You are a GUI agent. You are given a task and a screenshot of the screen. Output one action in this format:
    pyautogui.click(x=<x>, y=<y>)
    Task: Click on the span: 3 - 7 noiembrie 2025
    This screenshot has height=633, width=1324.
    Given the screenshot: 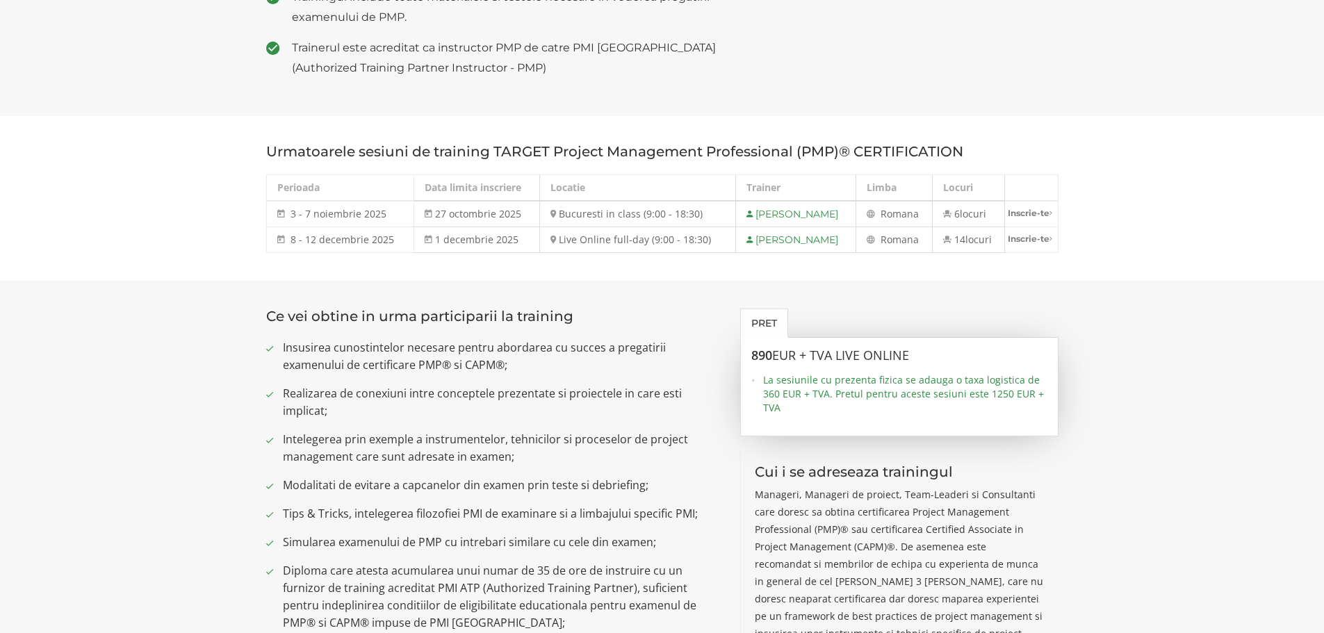 What is the action you would take?
    pyautogui.click(x=338, y=213)
    